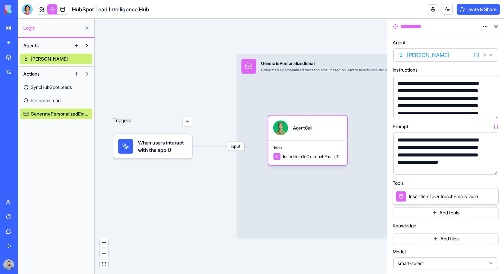 The height and width of the screenshot is (274, 504). I want to click on span: SyncHubSpotLeads, so click(51, 87).